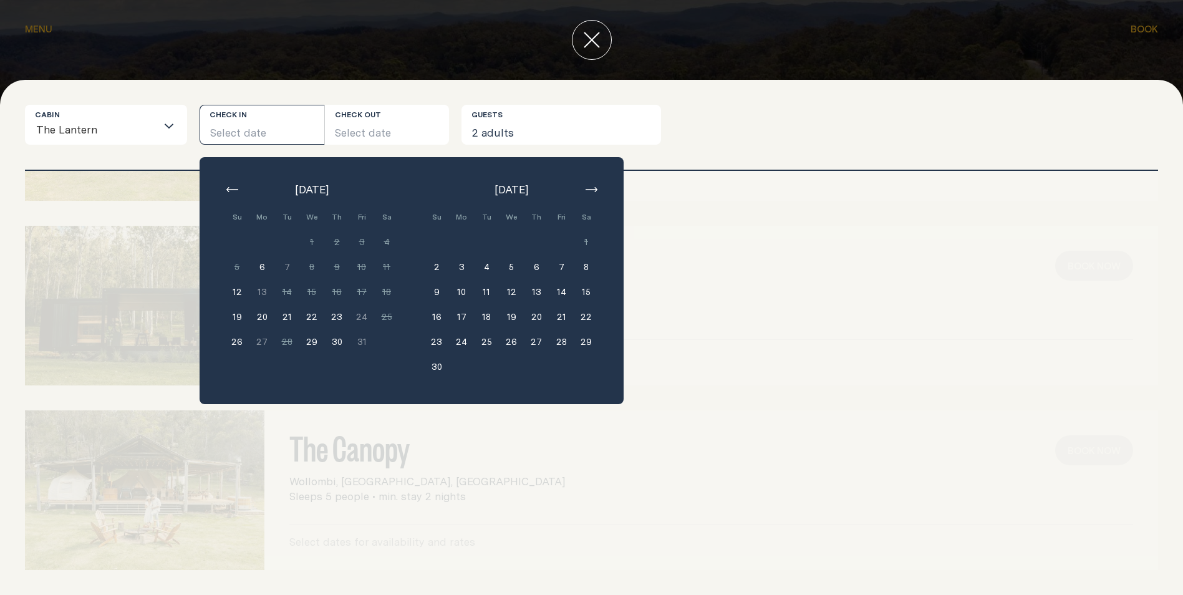 Image resolution: width=1183 pixels, height=595 pixels. Describe the element at coordinates (127, 131) in the screenshot. I see `input: Search for option` at that location.